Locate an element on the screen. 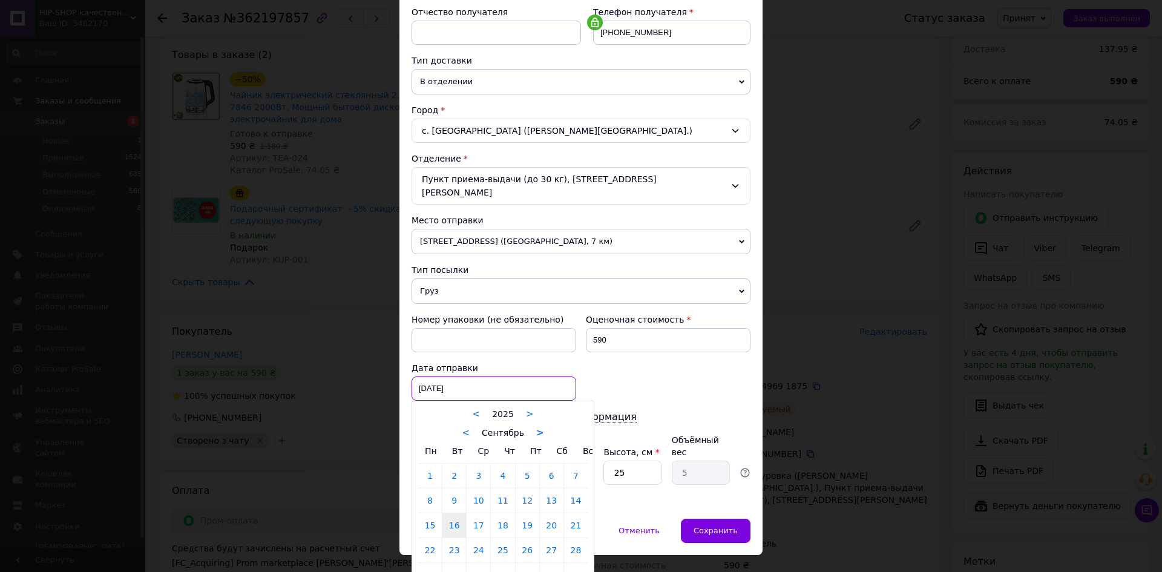  a: 15 is located at coordinates (430, 525).